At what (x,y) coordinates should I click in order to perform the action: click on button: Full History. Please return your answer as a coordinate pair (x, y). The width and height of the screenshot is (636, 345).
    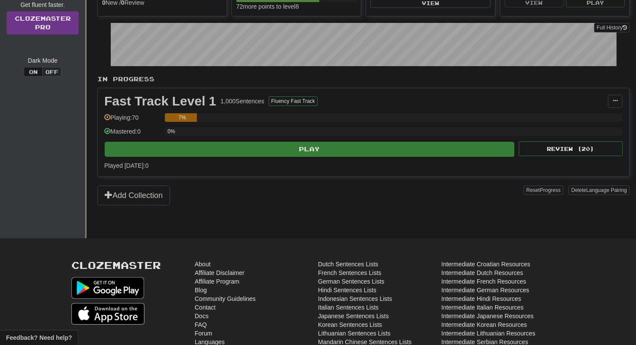
    Looking at the image, I should click on (612, 28).